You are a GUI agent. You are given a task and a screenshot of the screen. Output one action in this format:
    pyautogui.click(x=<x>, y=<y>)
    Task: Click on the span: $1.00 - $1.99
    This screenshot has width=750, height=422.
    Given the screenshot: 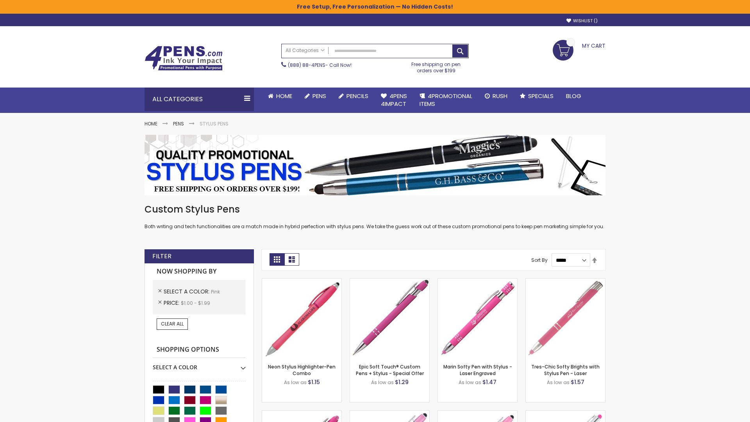 What is the action you would take?
    pyautogui.click(x=195, y=303)
    